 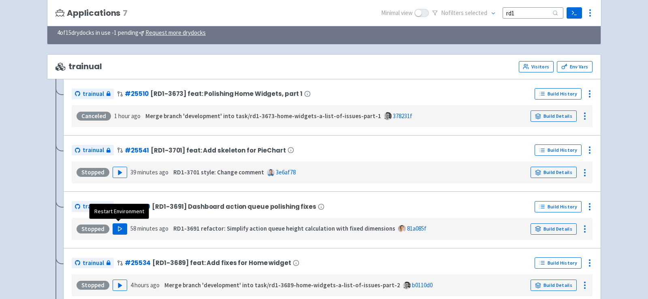 What do you see at coordinates (136, 93) in the screenshot?
I see `a: #25510` at bounding box center [136, 93].